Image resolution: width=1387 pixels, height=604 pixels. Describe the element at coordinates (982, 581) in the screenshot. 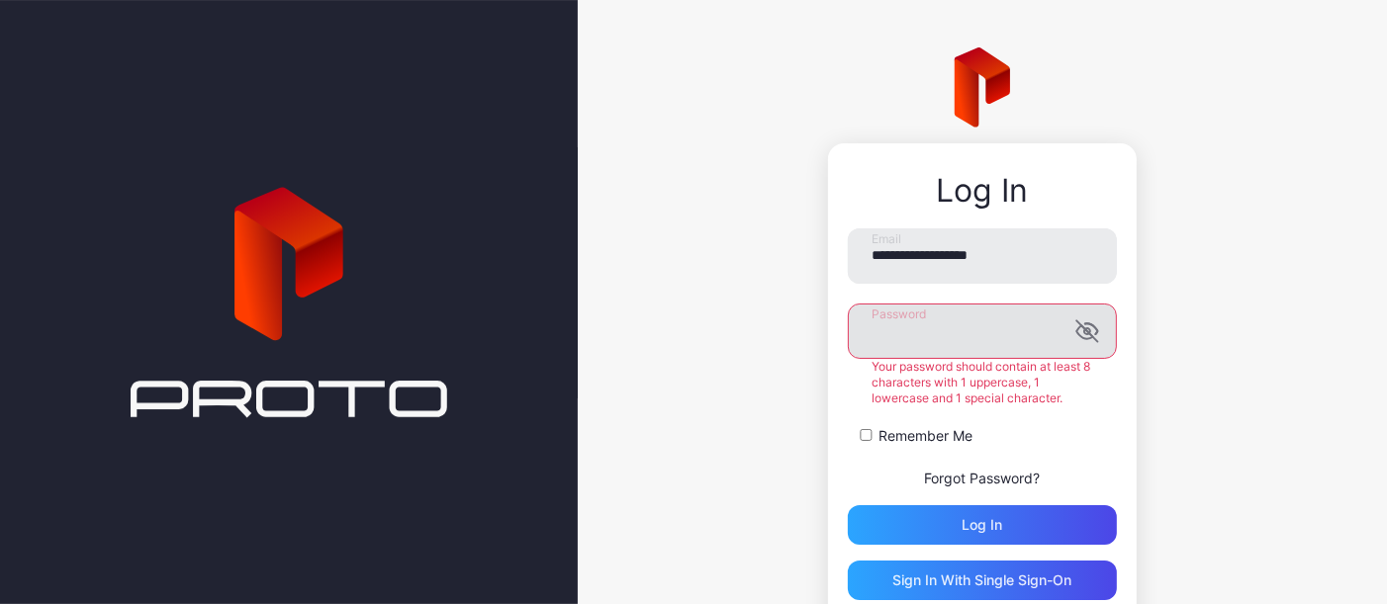

I see `button: Sign in With Single Sign-On` at that location.